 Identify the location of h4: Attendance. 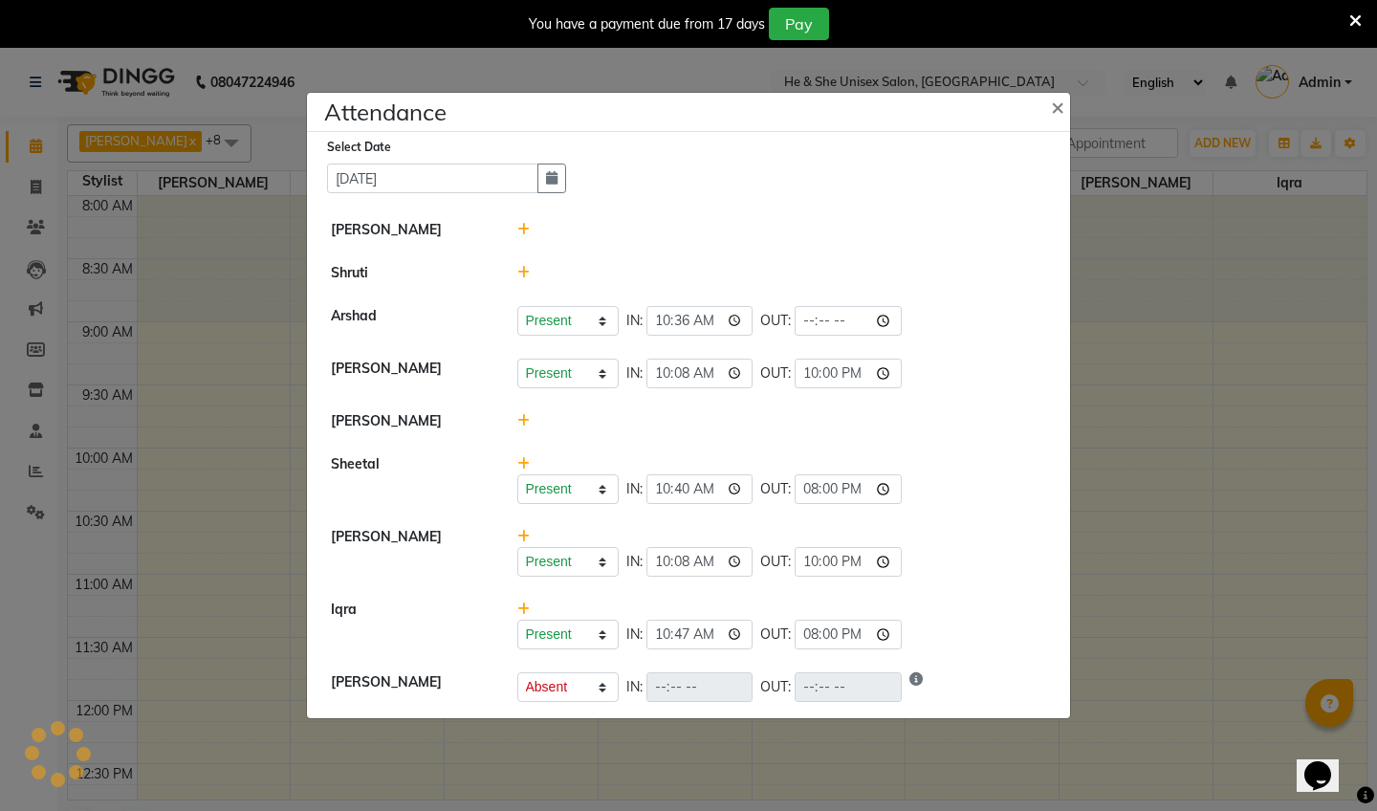
(385, 112).